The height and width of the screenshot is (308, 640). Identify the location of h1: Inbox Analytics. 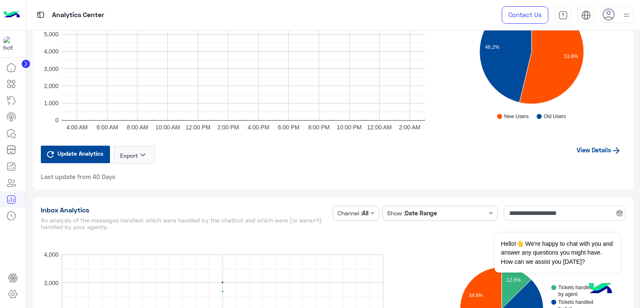
(185, 210).